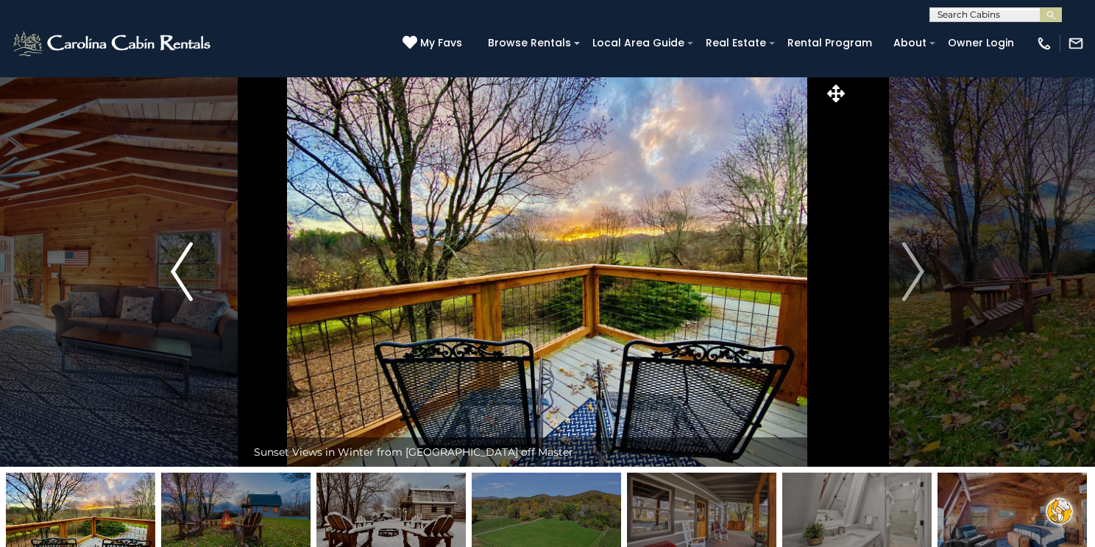  Describe the element at coordinates (1075, 43) in the screenshot. I see `img: mail-regular-white.png` at that location.